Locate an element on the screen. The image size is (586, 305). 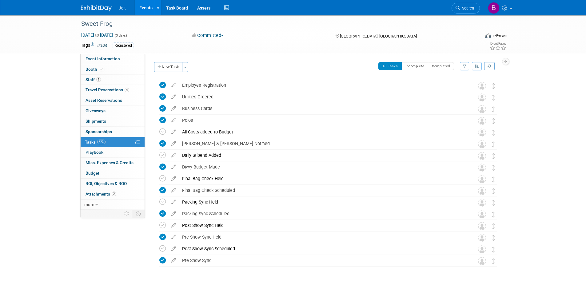
span: Attachments is located at coordinates (101, 194).